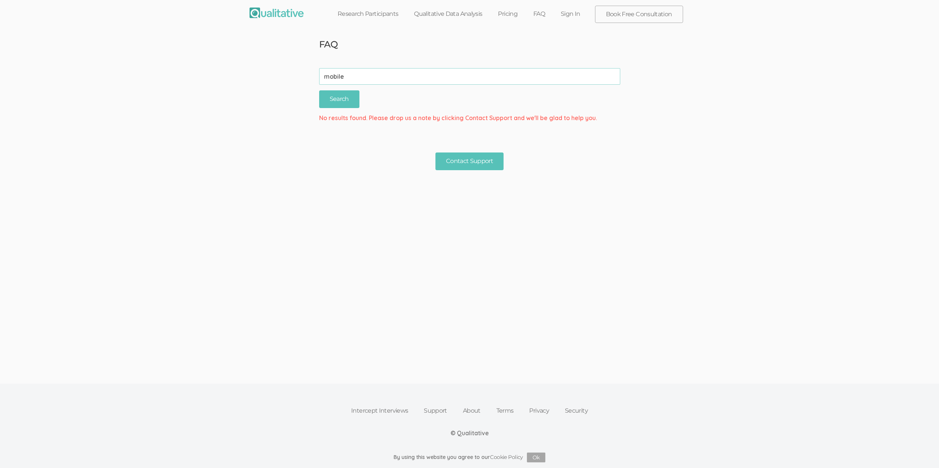 The image size is (939, 468). What do you see at coordinates (576, 411) in the screenshot?
I see `a: Security` at bounding box center [576, 411].